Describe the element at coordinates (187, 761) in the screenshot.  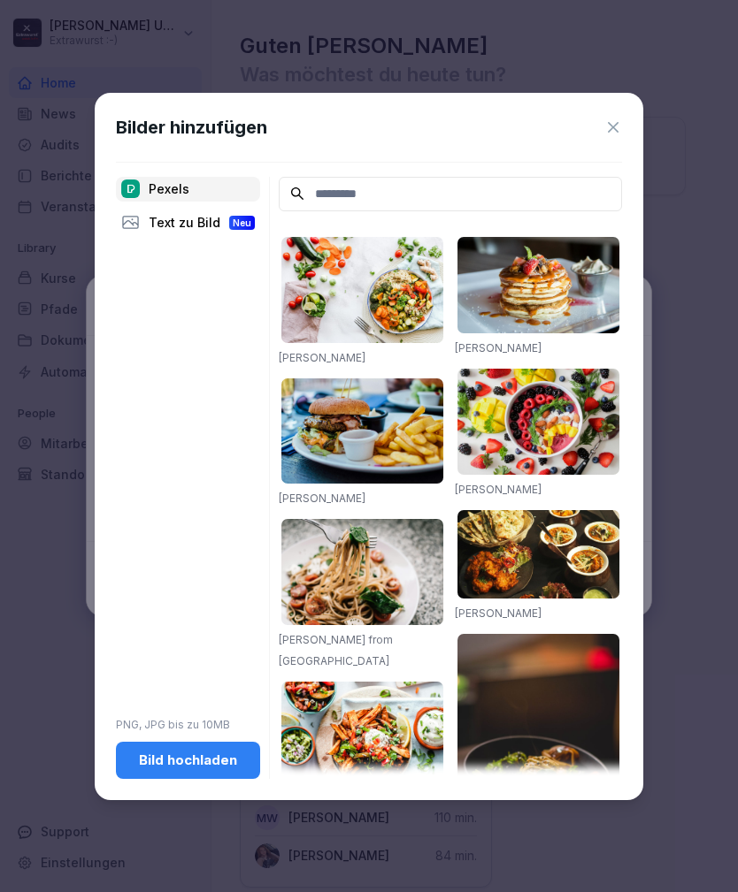
I see `button: Bild hochladen` at that location.